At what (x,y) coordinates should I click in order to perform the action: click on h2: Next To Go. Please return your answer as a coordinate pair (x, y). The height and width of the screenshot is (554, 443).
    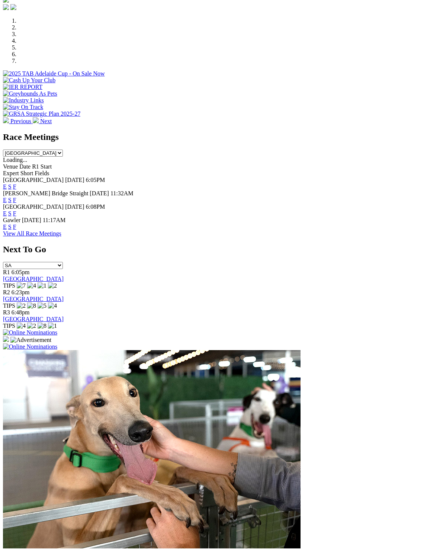
    Looking at the image, I should click on (221, 249).